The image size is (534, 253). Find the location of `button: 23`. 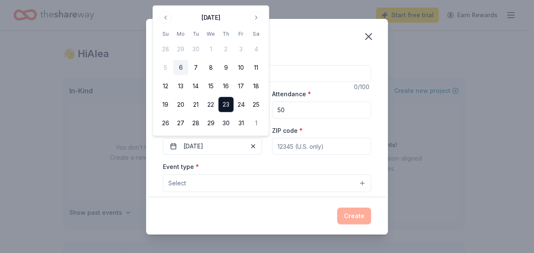

button: 23 is located at coordinates (226, 105).